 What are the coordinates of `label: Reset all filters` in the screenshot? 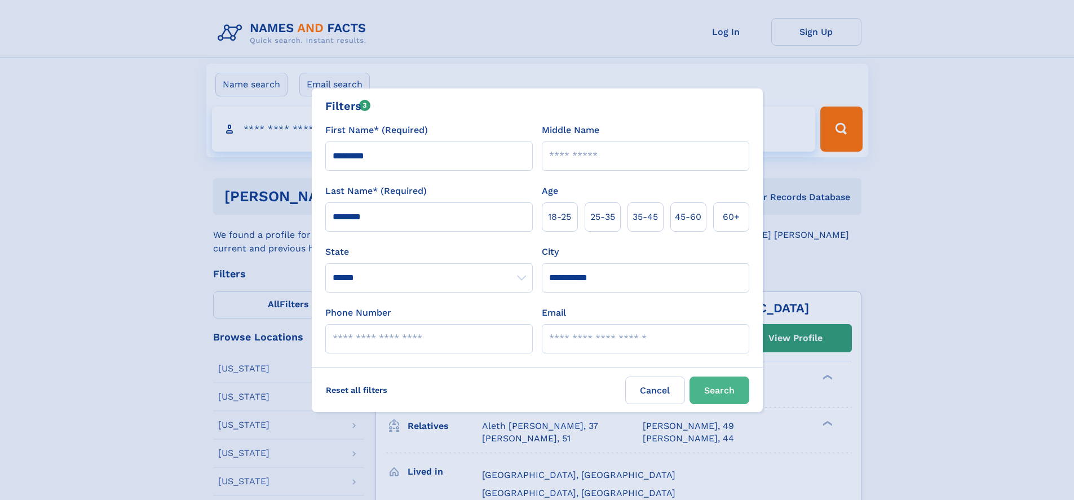 It's located at (356, 390).